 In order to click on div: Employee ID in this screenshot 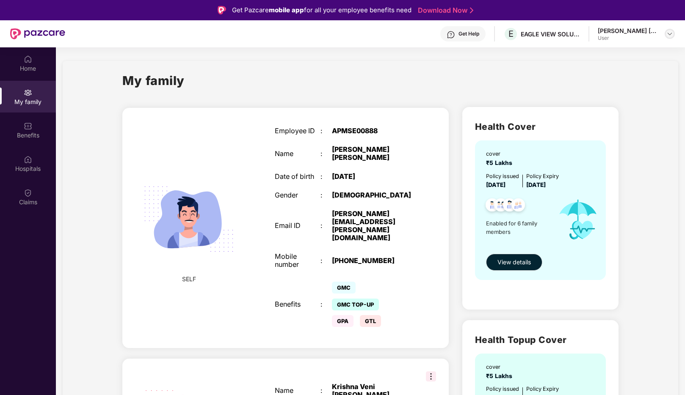, I will do `click(298, 131)`.